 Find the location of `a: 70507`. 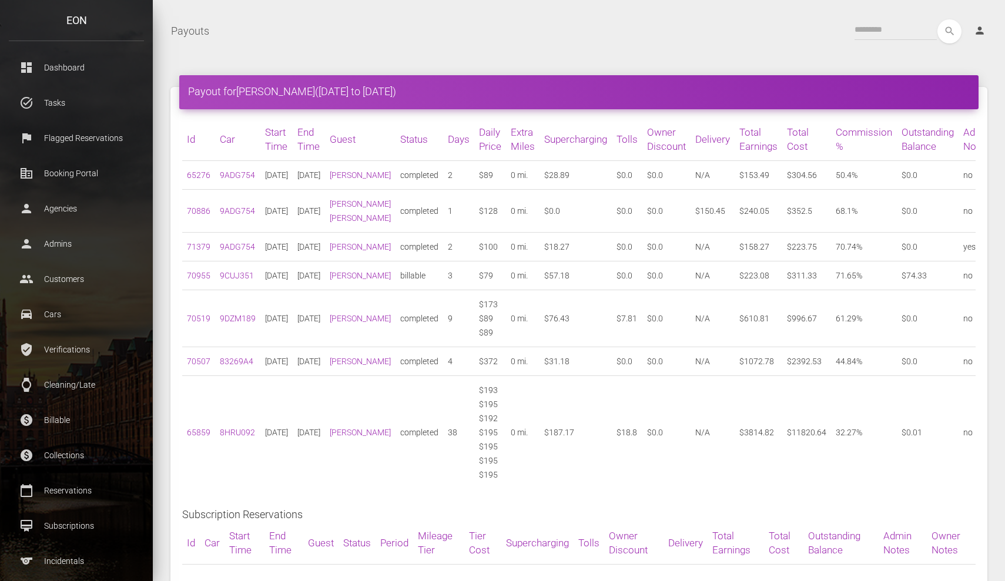

a: 70507 is located at coordinates (199, 361).